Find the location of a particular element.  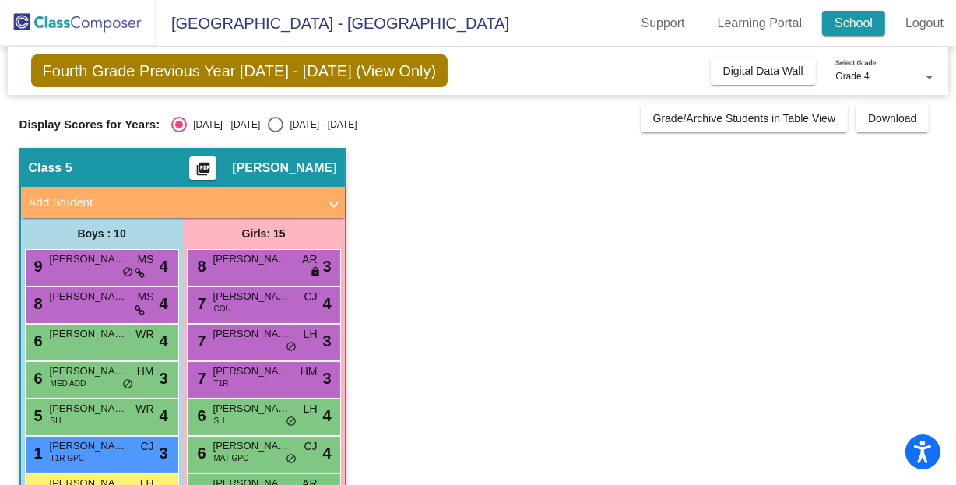

span: AR is located at coordinates (309, 259).